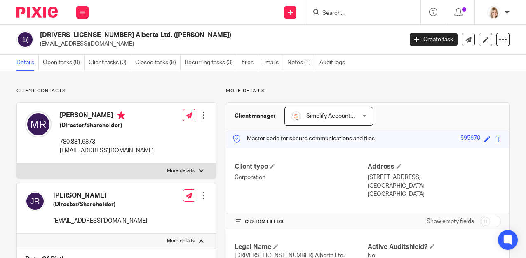 Image resolution: width=526 pixels, height=258 pixels. What do you see at coordinates (28, 63) in the screenshot?
I see `a: Details` at bounding box center [28, 63].